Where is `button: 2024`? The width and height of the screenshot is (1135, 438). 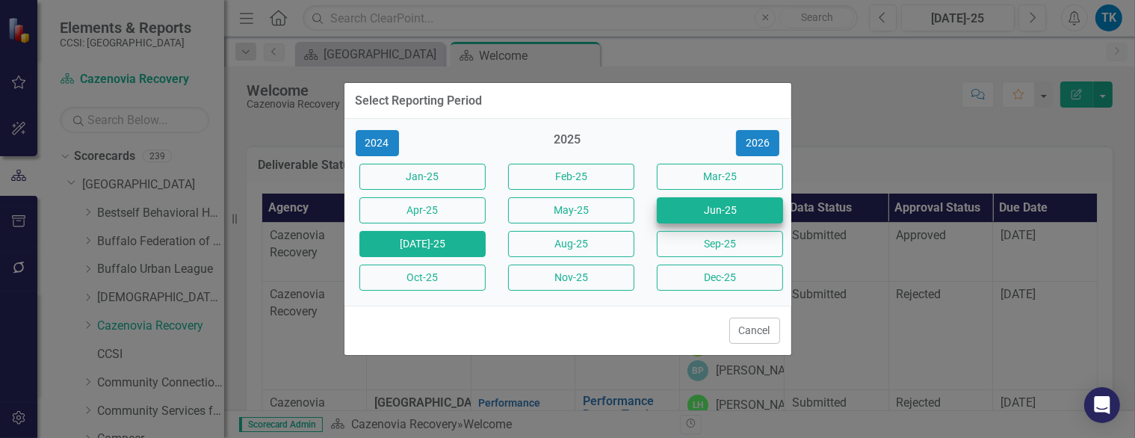 button: 2024 is located at coordinates (377, 143).